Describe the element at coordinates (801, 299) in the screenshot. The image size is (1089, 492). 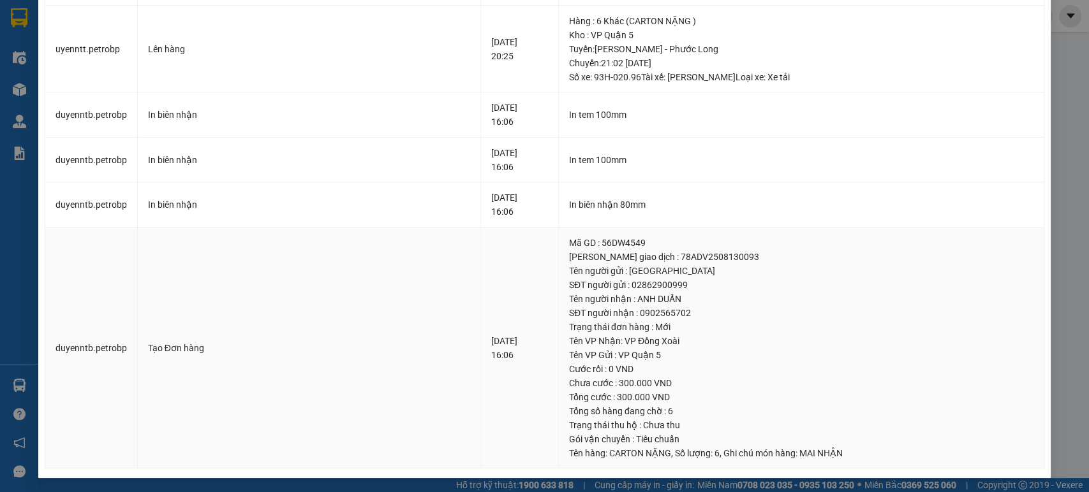
I see `div: Tên người nhận : ANH DUẨN` at that location.